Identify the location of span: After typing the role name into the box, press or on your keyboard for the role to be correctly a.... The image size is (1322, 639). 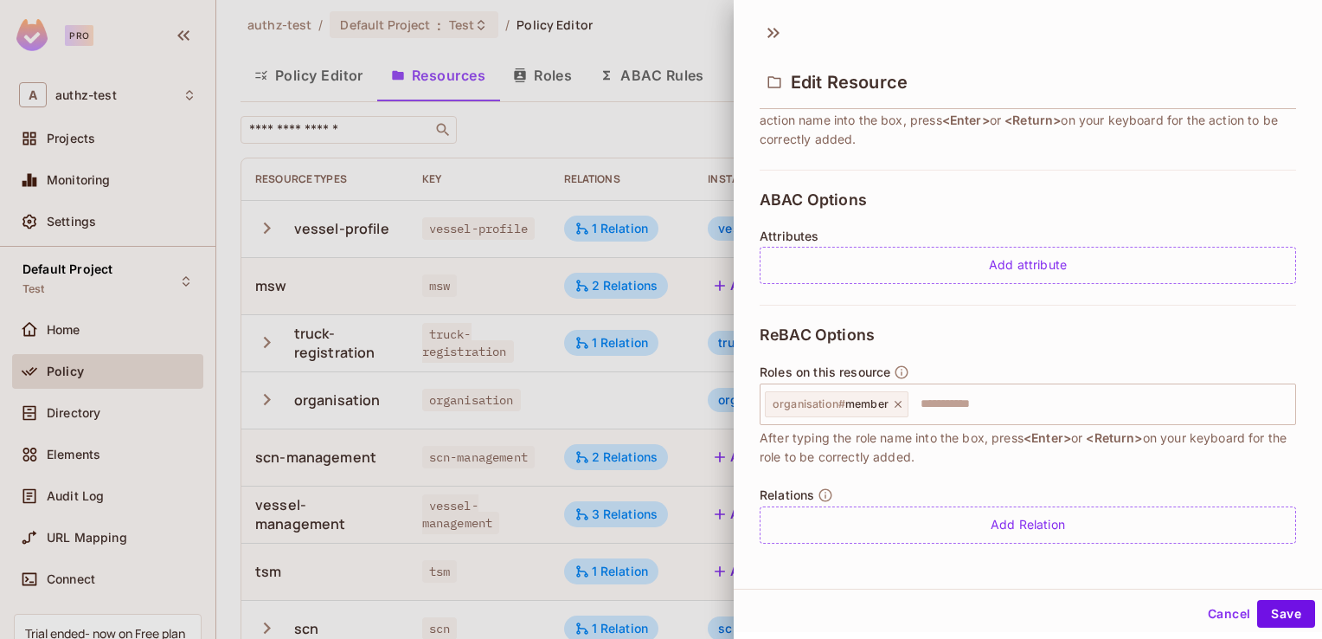
(1028, 447).